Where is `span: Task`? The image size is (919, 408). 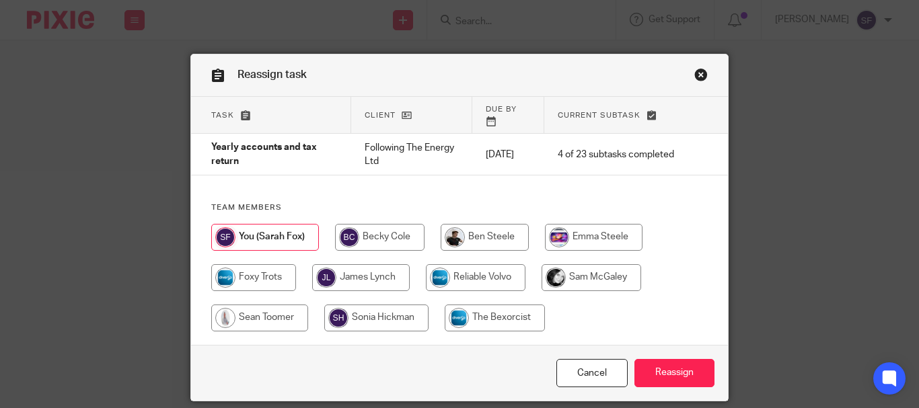
span: Task is located at coordinates (223, 115).